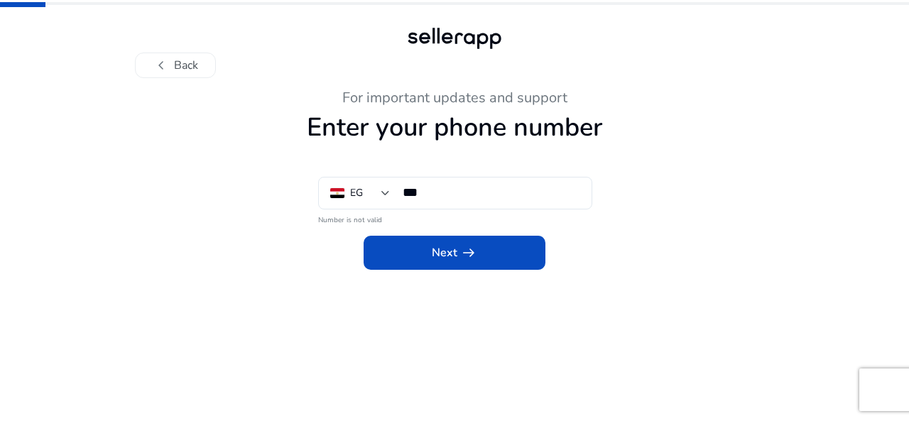  What do you see at coordinates (455, 218) in the screenshot?
I see `mat-error: Number is not valid` at bounding box center [455, 218].